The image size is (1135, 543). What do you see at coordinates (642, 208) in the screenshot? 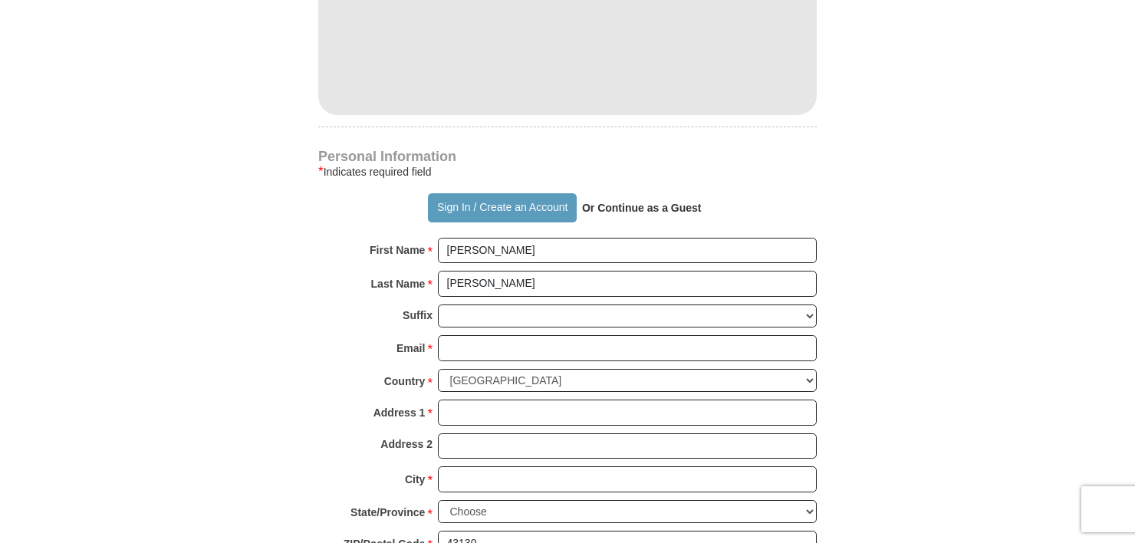
I see `strong: Or Continue as a Guest` at bounding box center [642, 208].